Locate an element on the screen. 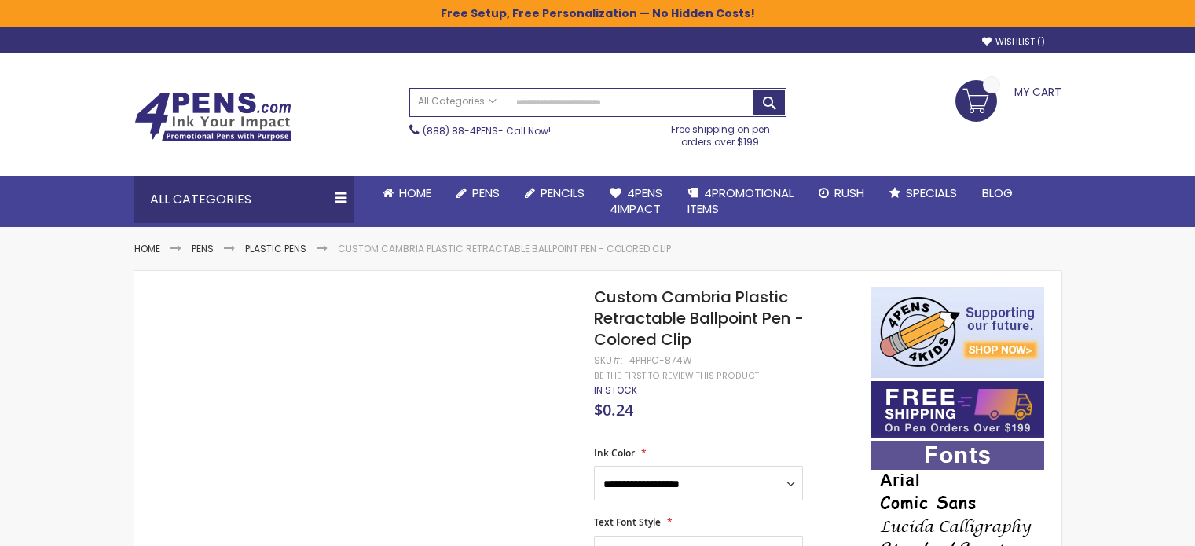 The image size is (1195, 546). div: Availability is located at coordinates (615, 390).